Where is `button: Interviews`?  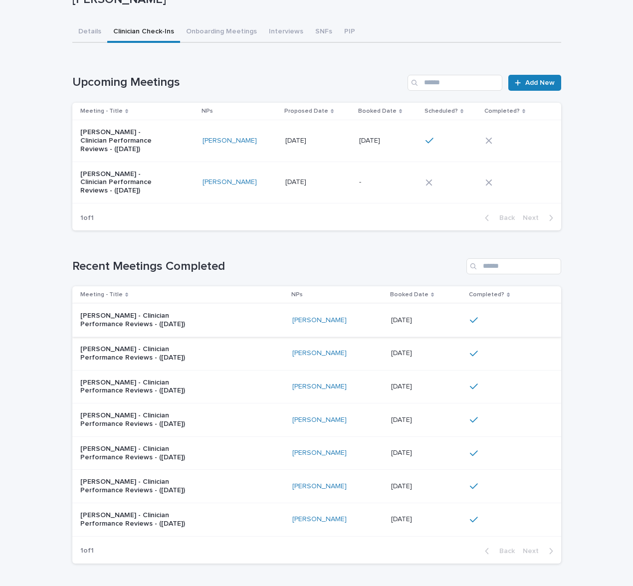
button: Interviews is located at coordinates (286, 32).